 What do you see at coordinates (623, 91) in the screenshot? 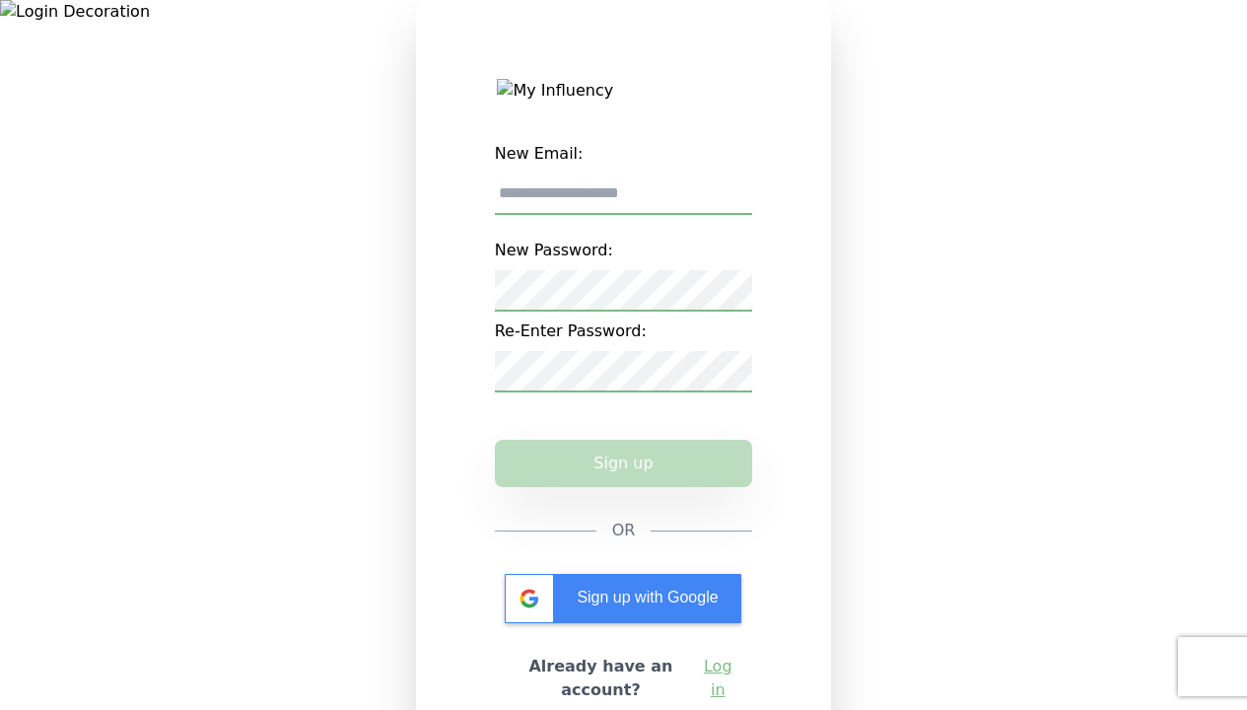
I see `img: My Influency` at bounding box center [623, 91].